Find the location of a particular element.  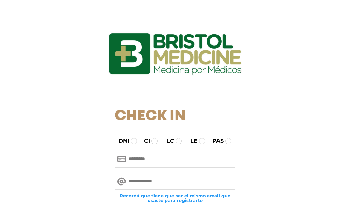

small: Recordá que tiene que ser el mismo email que usaste para registrarte is located at coordinates (175, 198).